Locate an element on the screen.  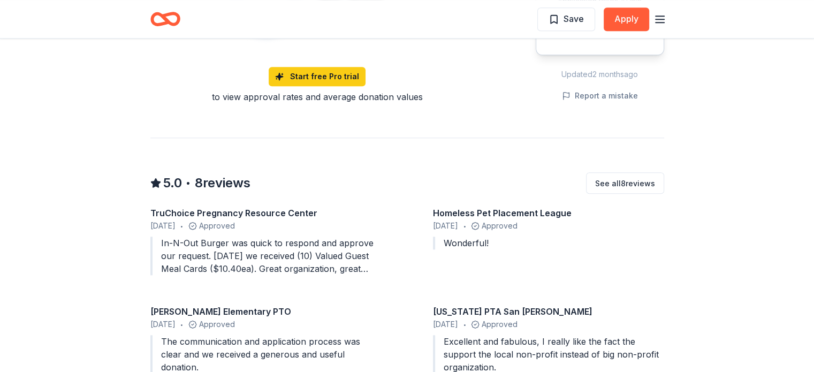
button: See all8reviews is located at coordinates (625, 183).